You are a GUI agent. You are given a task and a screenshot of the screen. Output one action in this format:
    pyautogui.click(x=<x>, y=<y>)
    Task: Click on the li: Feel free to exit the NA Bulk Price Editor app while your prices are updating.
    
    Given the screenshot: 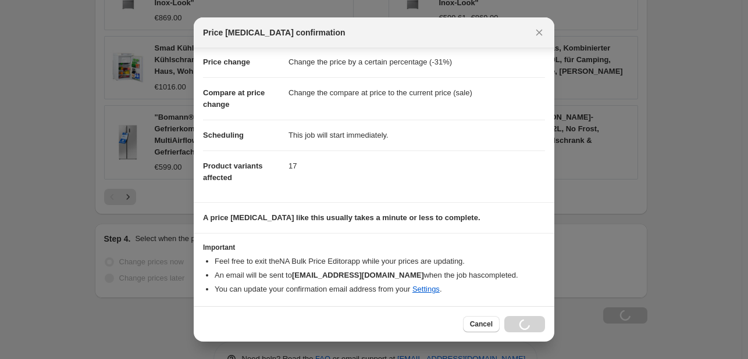 What is the action you would take?
    pyautogui.click(x=380, y=262)
    